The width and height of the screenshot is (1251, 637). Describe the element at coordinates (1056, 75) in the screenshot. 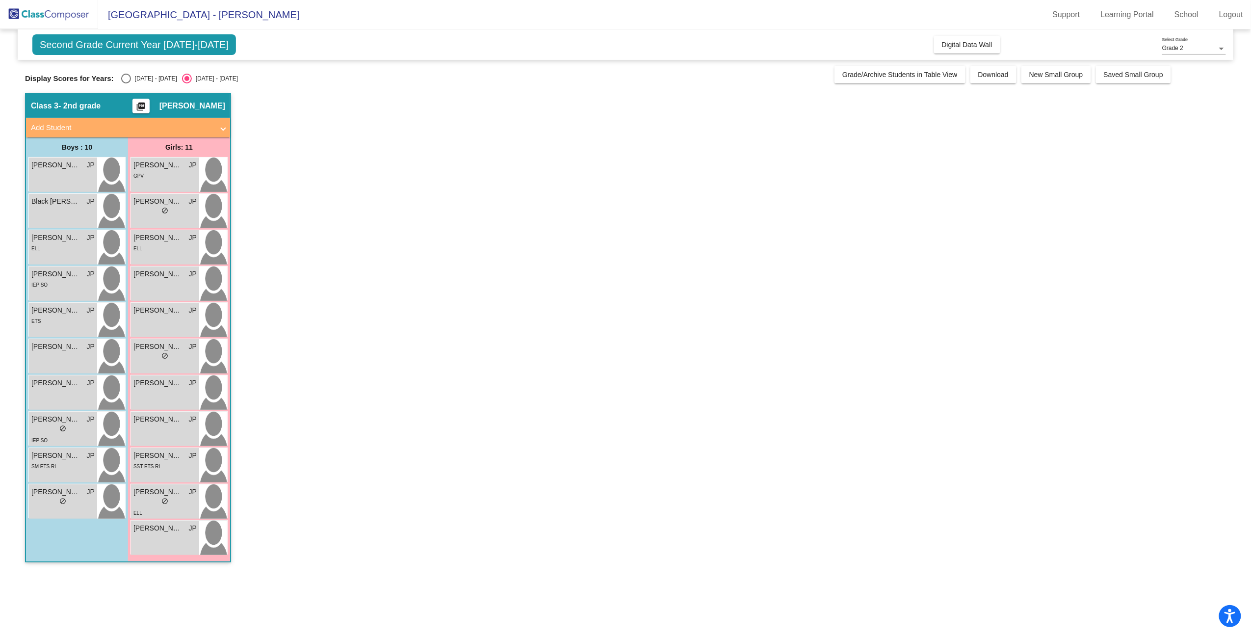

I see `button: New Small Group` at that location.